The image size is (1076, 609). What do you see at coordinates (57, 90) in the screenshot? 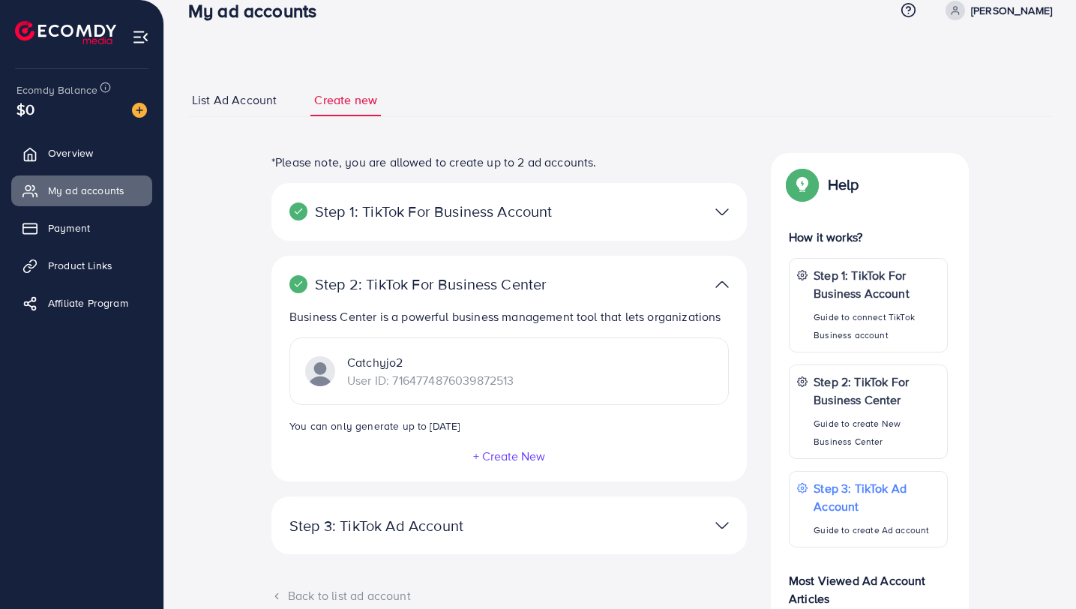
I see `span: Ecomdy Balance` at bounding box center [57, 90].